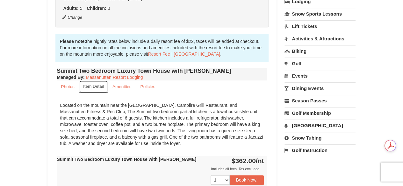  What do you see at coordinates (122, 87) in the screenshot?
I see `a: Amenities` at bounding box center [122, 87].